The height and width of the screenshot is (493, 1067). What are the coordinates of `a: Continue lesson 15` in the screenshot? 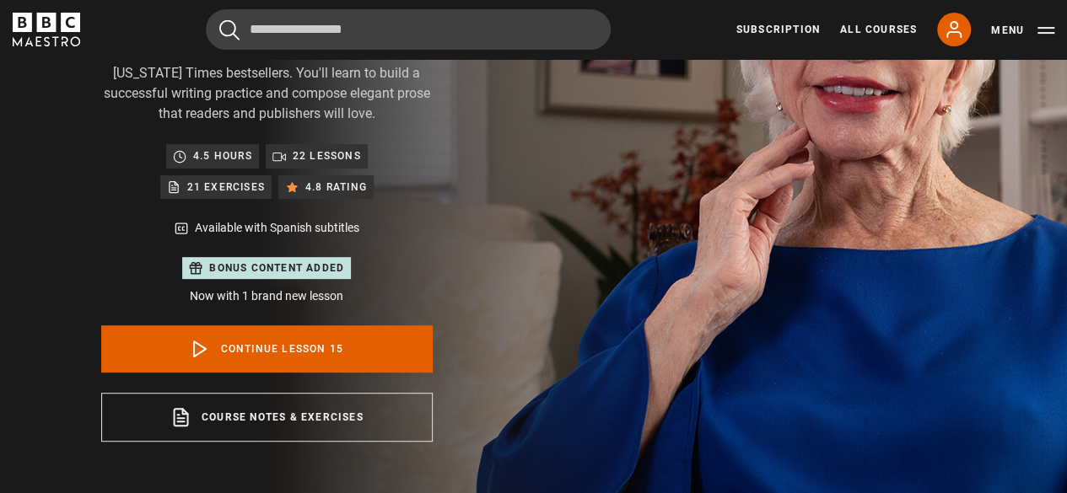 It's located at (266, 349).